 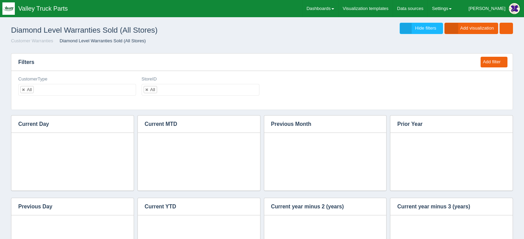 I want to click on h3: Current year minus 2 (years), so click(x=320, y=207).